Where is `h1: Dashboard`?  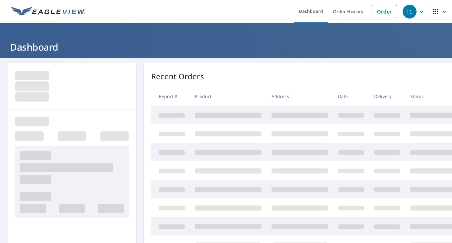 h1: Dashboard is located at coordinates (226, 47).